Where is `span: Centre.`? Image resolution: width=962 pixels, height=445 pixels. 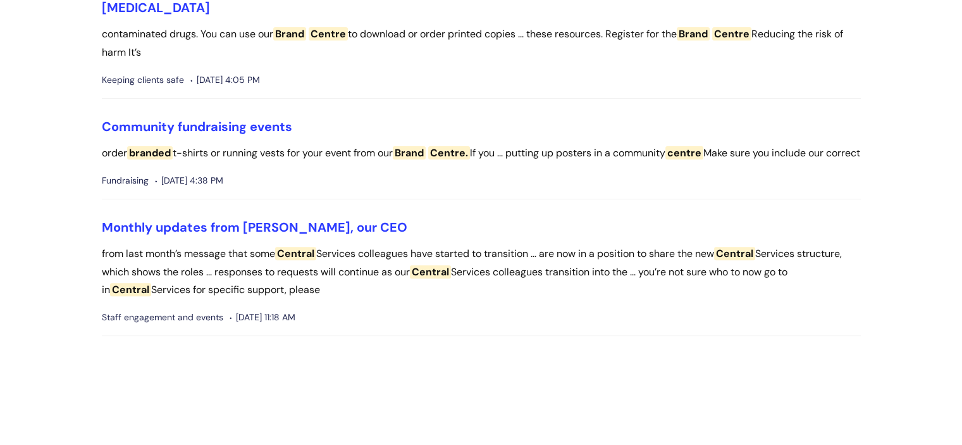 span: Centre. is located at coordinates (449, 152).